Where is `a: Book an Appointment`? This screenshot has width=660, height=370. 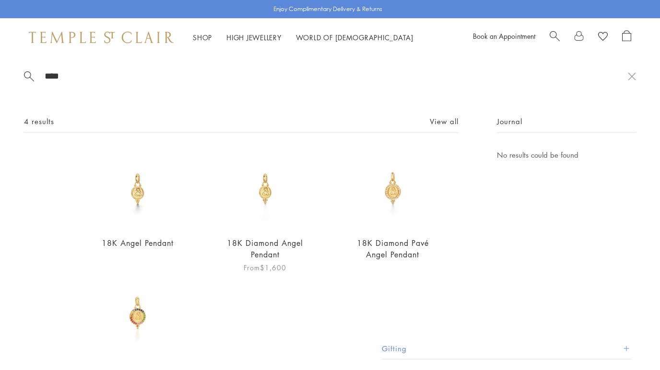 a: Book an Appointment is located at coordinates (504, 36).